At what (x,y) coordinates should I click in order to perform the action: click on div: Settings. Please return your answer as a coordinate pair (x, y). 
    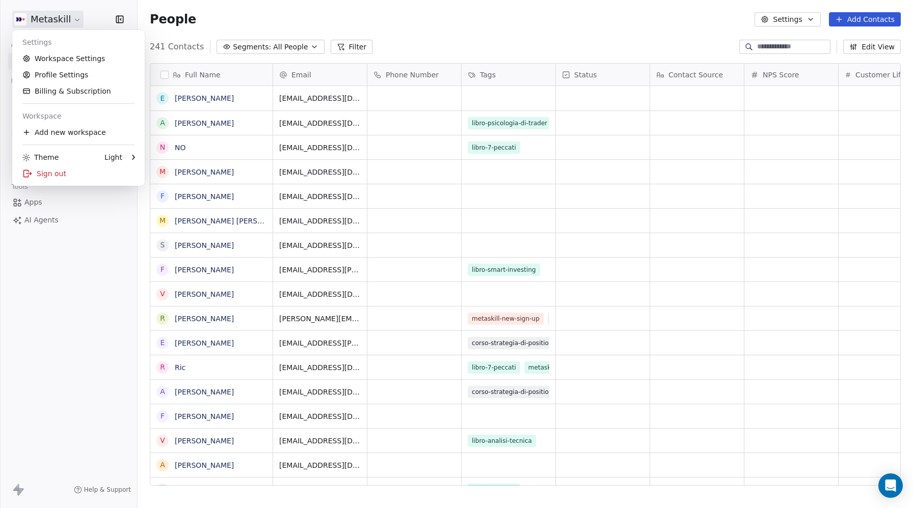
    Looking at the image, I should click on (78, 42).